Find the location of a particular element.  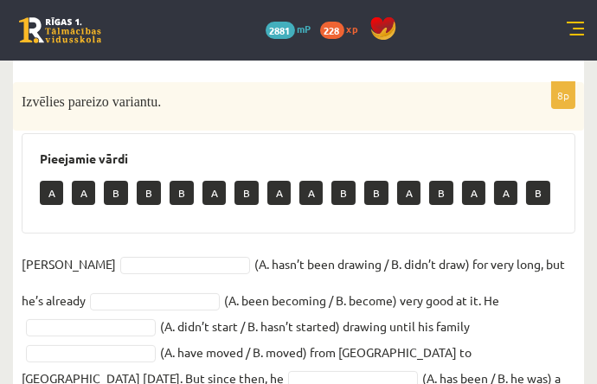

h3: Pieejamie vārdi is located at coordinates (299, 158).